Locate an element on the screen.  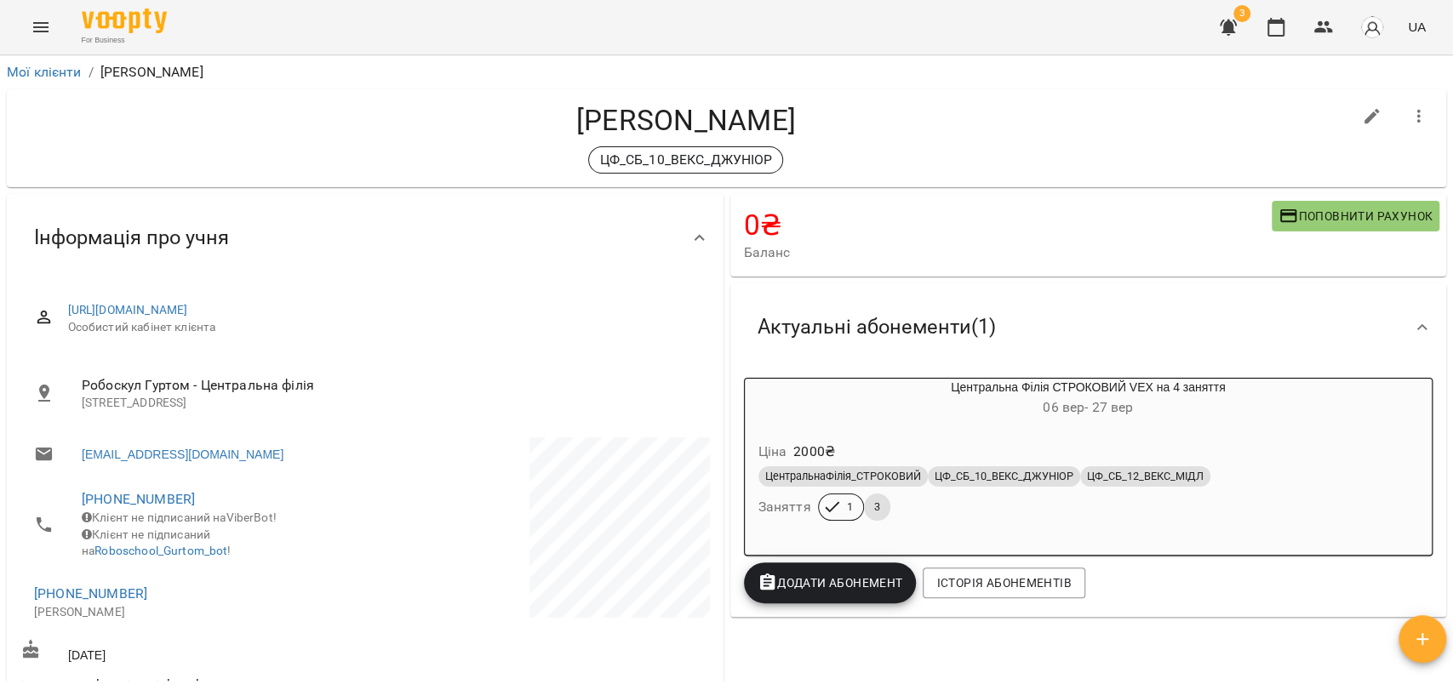
span: Поповнити рахунок is located at coordinates (1355, 216).